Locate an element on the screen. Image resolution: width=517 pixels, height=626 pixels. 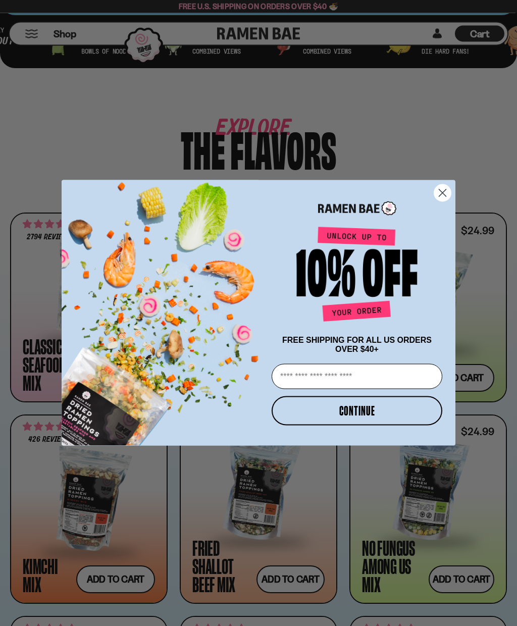
button: Close dialog is located at coordinates (442, 193).